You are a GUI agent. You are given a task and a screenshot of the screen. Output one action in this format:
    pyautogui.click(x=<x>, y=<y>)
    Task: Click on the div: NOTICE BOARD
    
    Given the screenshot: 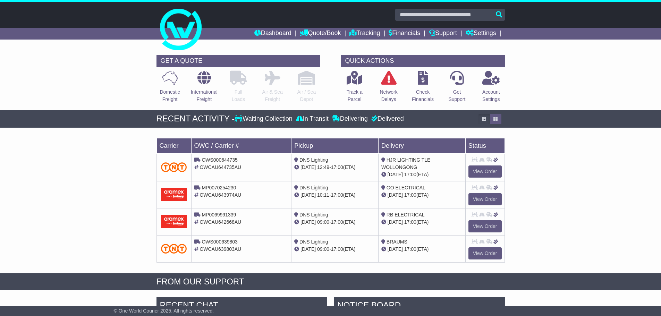 What is the action you would take?
    pyautogui.click(x=419, y=306)
    